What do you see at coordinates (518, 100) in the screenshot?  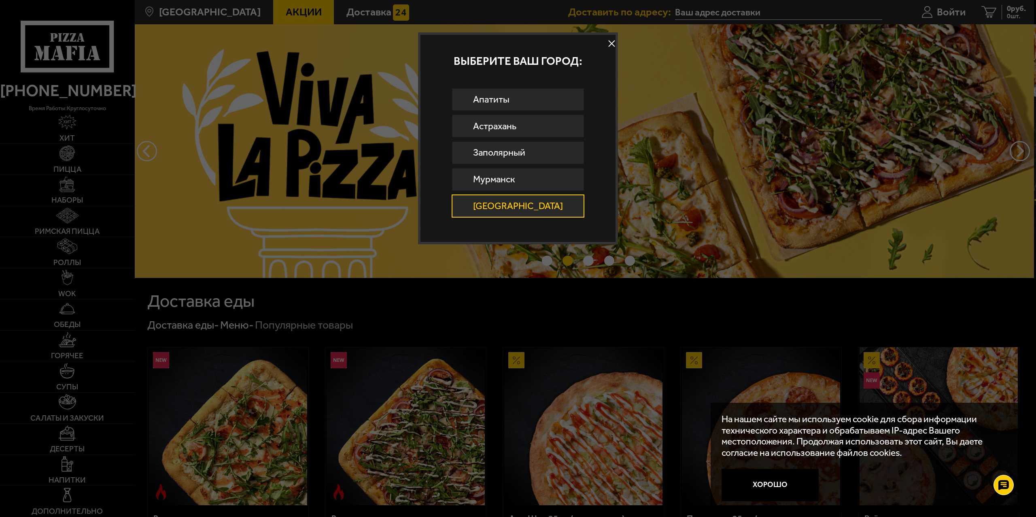 I see `a: Апатиты` at bounding box center [518, 100].